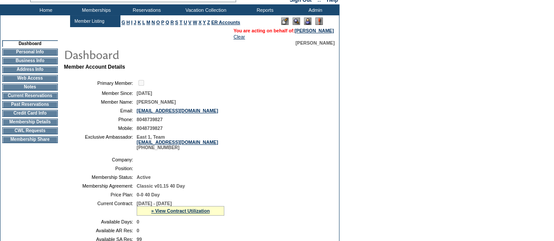  What do you see at coordinates (88, 21) in the screenshot?
I see `td: Member Listing` at bounding box center [88, 21].